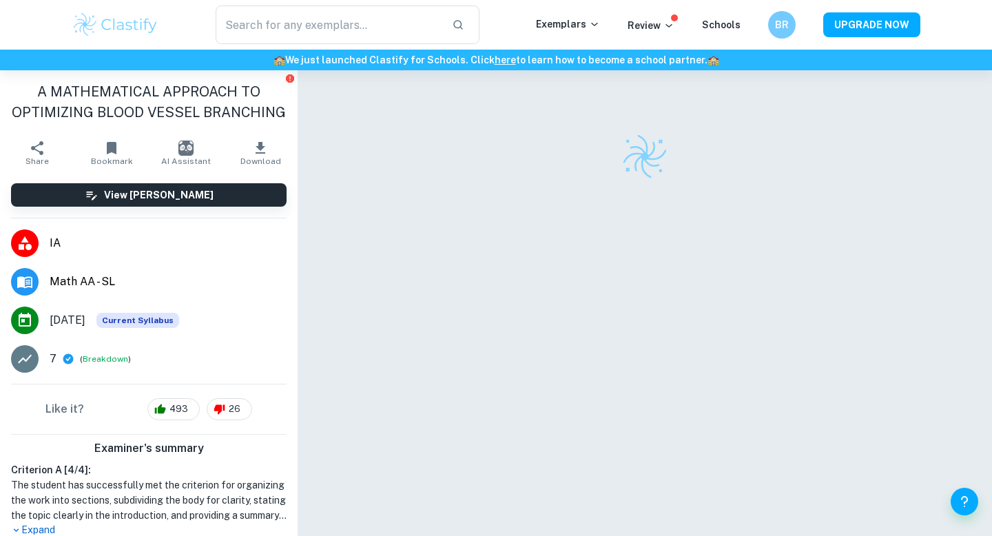 The image size is (992, 536). What do you see at coordinates (168, 243) in the screenshot?
I see `span: IA` at bounding box center [168, 243].